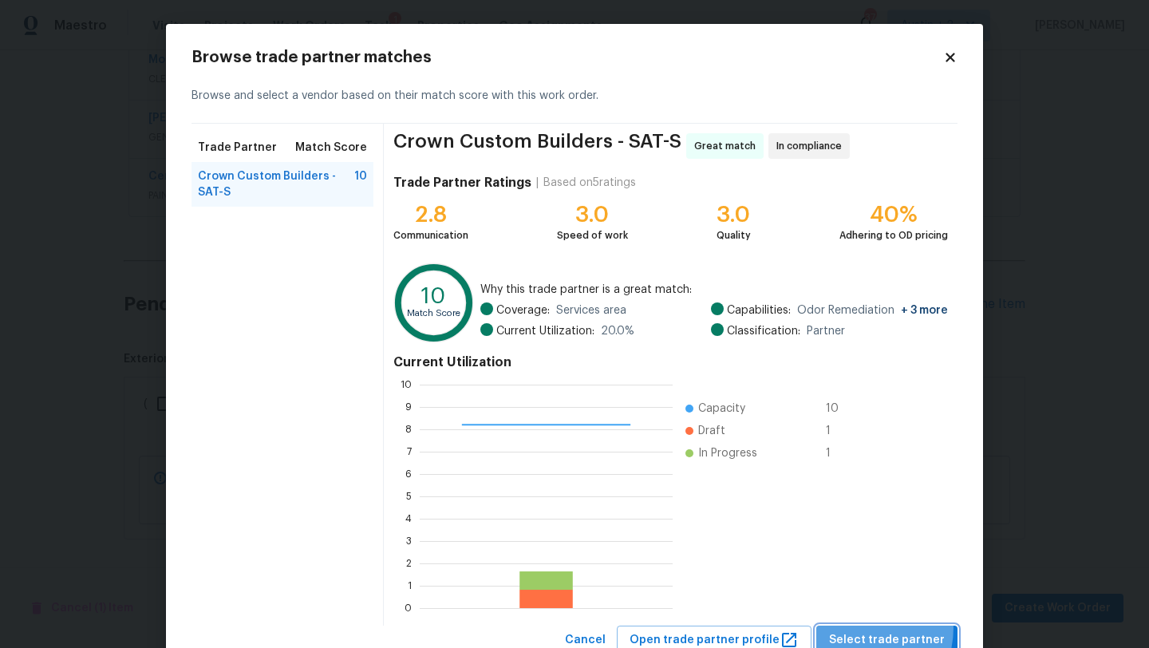 This screenshot has width=1149, height=648. What do you see at coordinates (409, 586) in the screenshot?
I see `text: 1` at bounding box center [409, 586].